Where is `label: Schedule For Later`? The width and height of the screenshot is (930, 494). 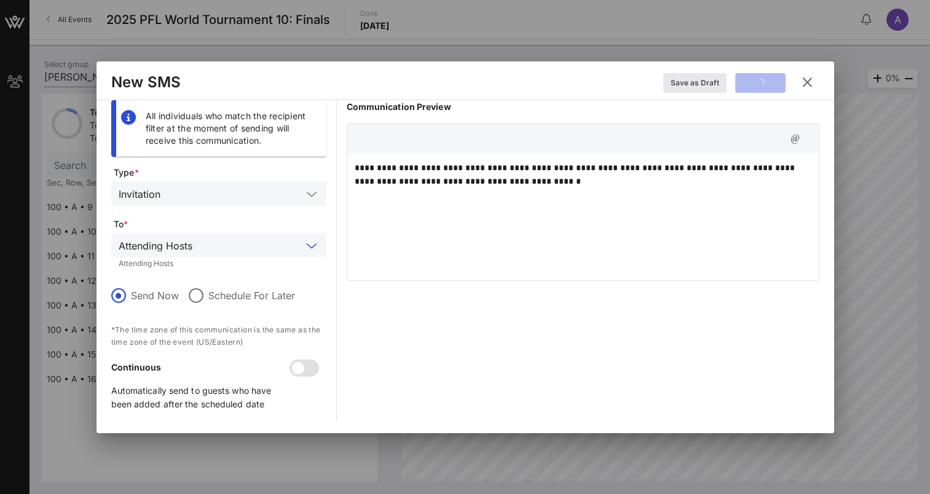 label: Schedule For Later is located at coordinates (251, 296).